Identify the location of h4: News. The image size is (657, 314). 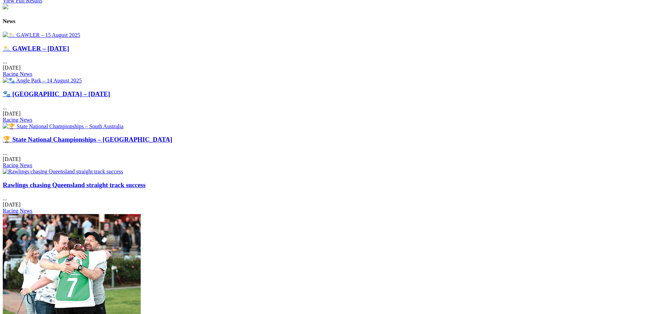
(328, 21).